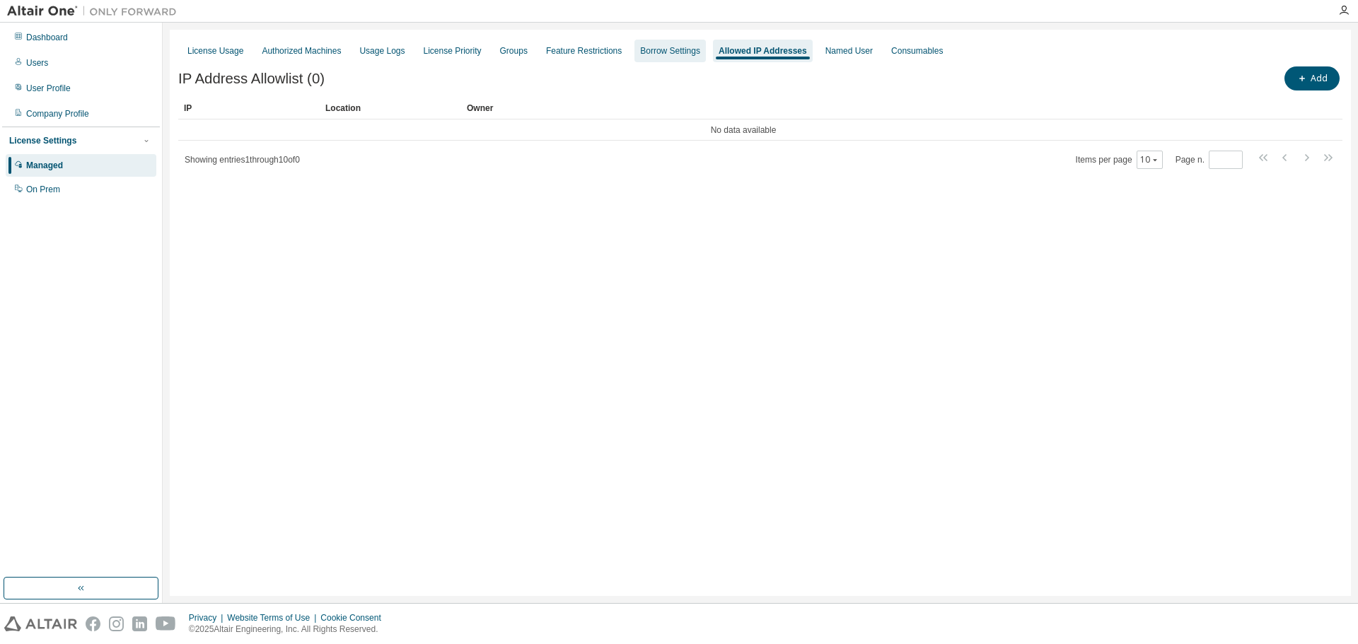 The height and width of the screenshot is (644, 1358). Describe the element at coordinates (583, 51) in the screenshot. I see `div: Feature Restrictions` at that location.